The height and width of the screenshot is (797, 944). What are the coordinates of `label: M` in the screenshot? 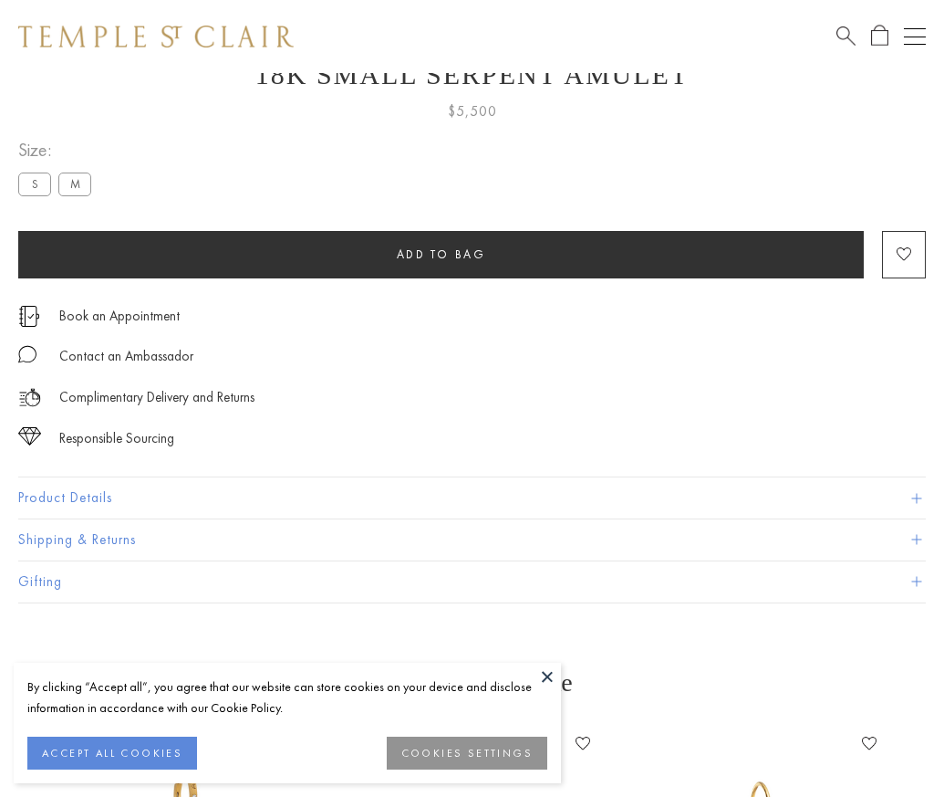 It's located at (75, 183).